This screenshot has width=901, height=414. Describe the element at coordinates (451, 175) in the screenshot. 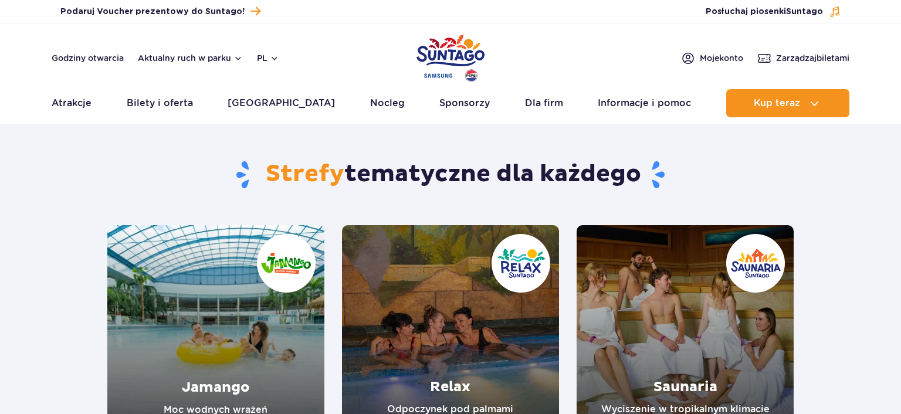

I see `h1: tematyczne dla każdego` at that location.